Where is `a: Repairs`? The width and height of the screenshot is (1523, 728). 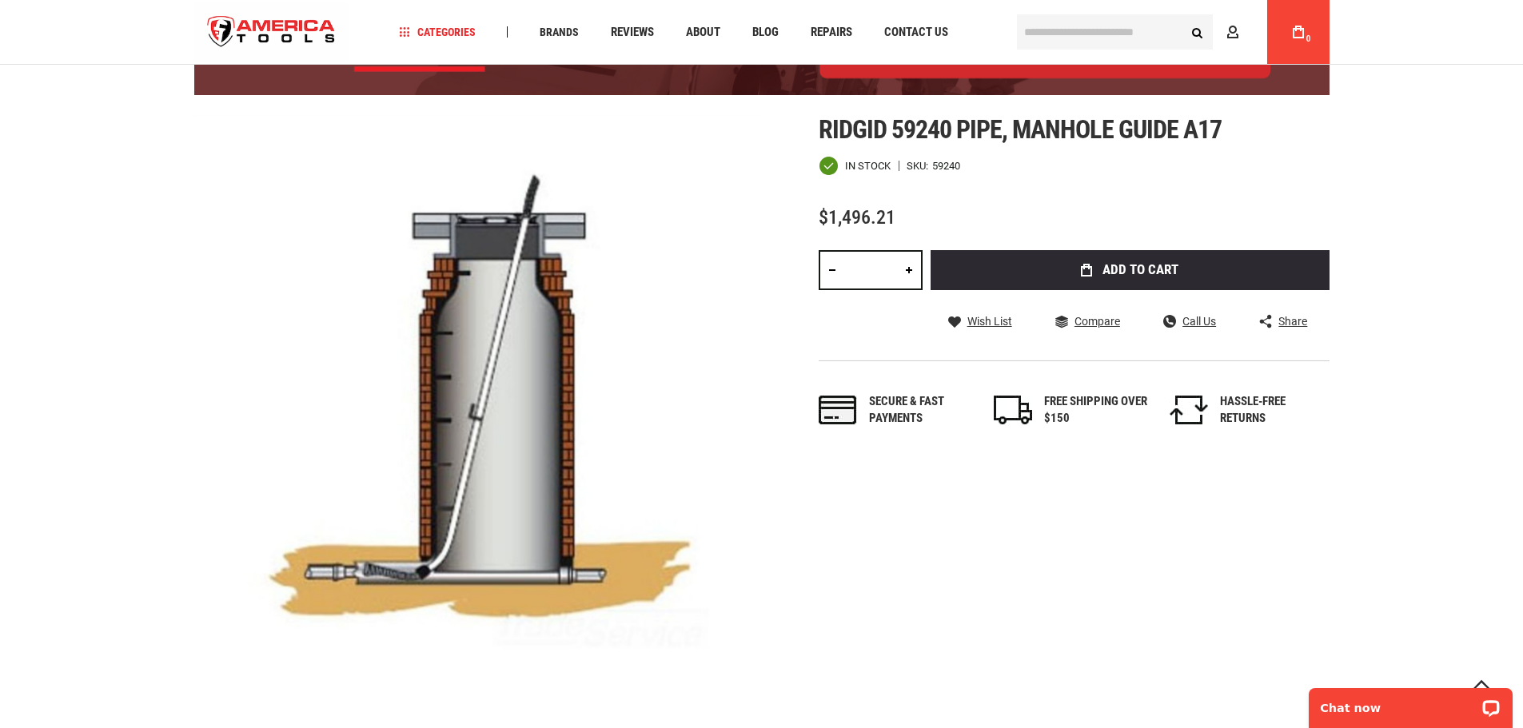 a: Repairs is located at coordinates (831, 32).